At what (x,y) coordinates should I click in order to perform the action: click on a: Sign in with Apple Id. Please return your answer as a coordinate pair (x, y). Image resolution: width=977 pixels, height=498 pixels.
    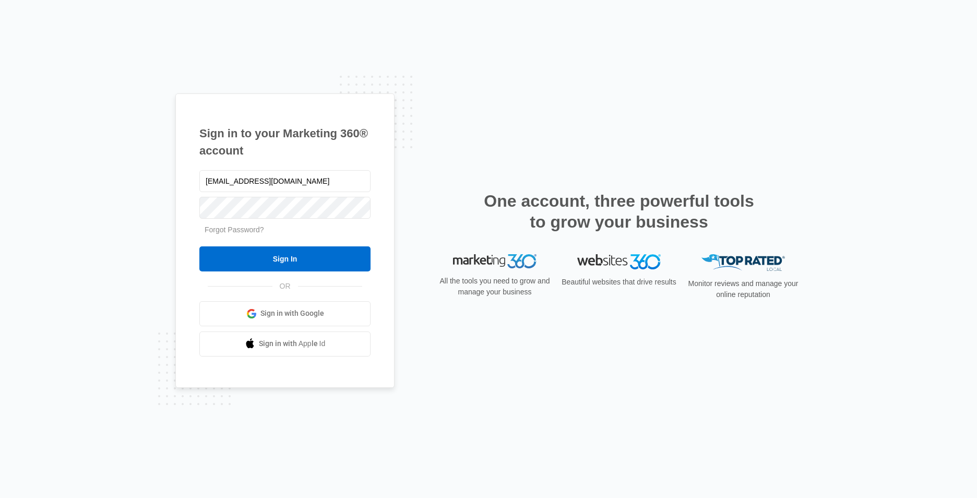
    Looking at the image, I should click on (285, 344).